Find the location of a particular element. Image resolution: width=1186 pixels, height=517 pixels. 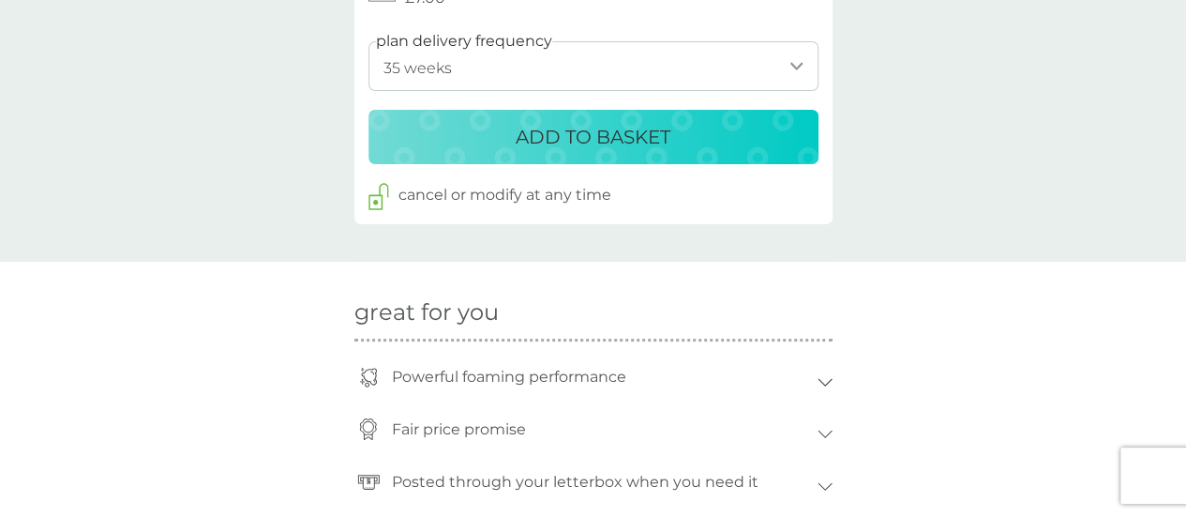

h2: great for you is located at coordinates (594, 312).